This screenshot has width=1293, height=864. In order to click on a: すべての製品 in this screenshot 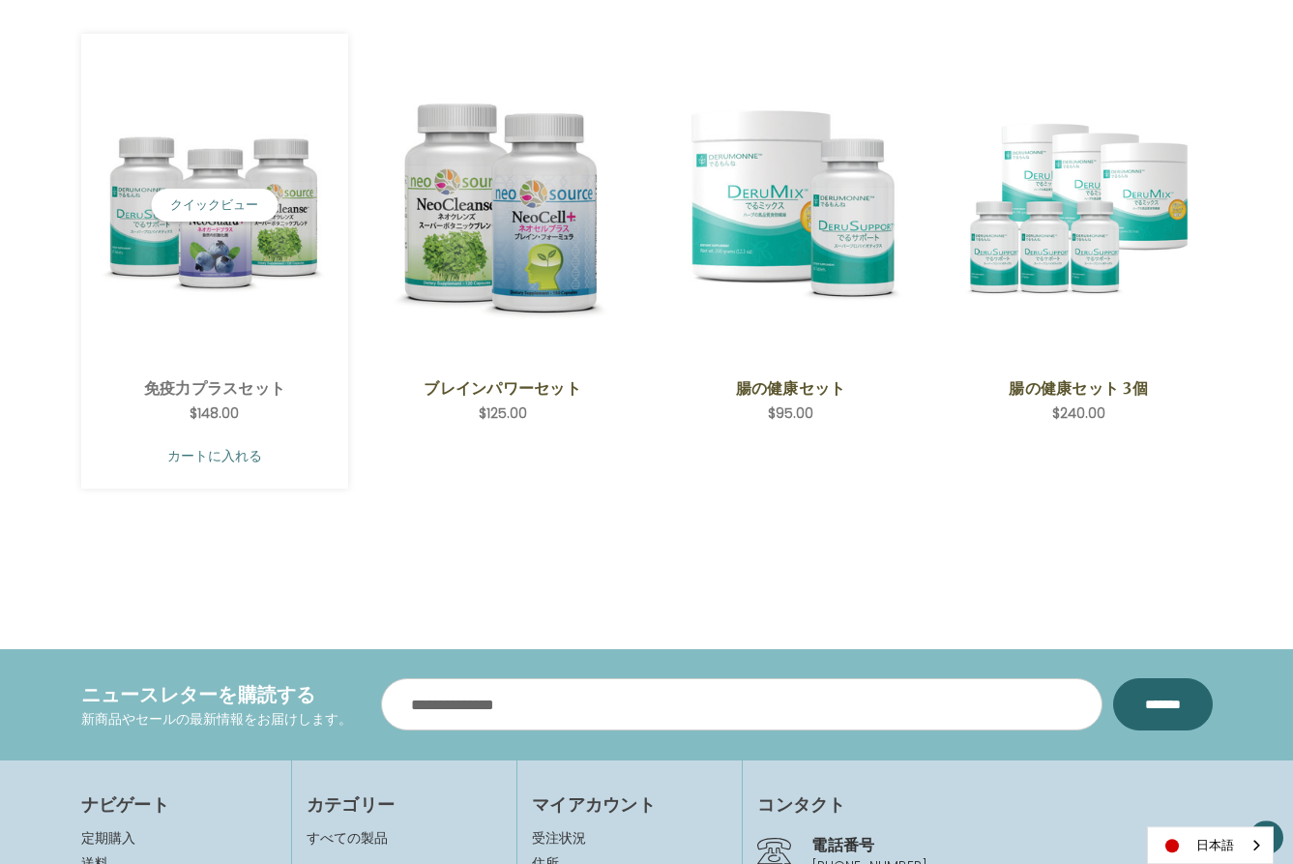, I will do `click(347, 837)`.